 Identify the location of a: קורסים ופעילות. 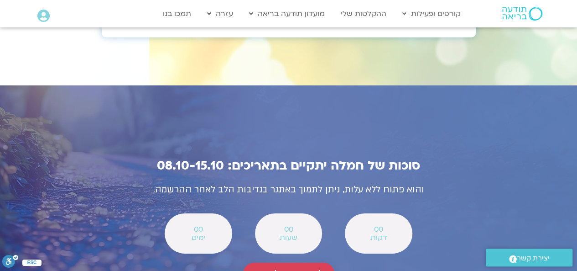
(432, 14).